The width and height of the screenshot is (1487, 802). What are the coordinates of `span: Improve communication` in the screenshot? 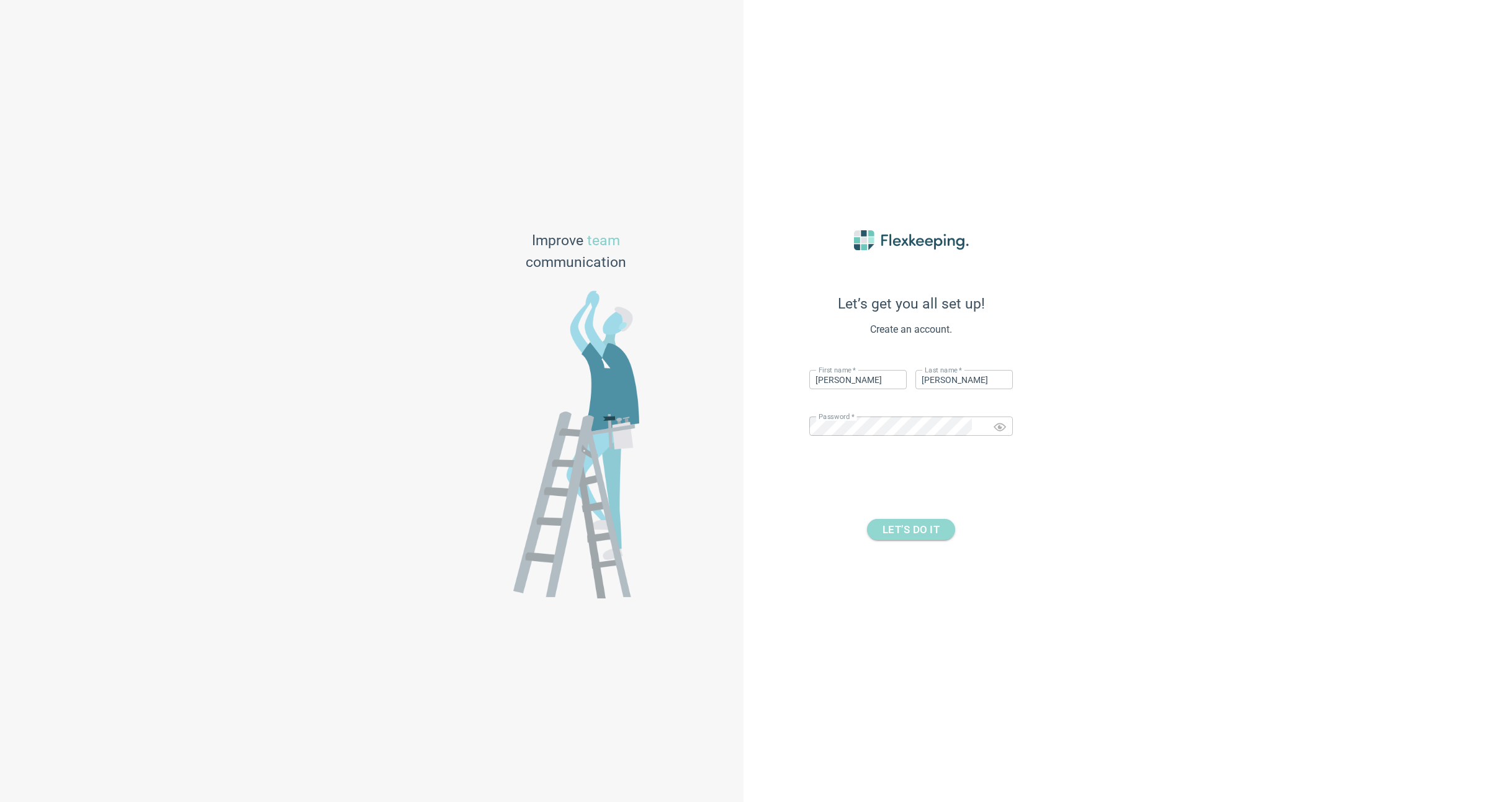 It's located at (576, 252).